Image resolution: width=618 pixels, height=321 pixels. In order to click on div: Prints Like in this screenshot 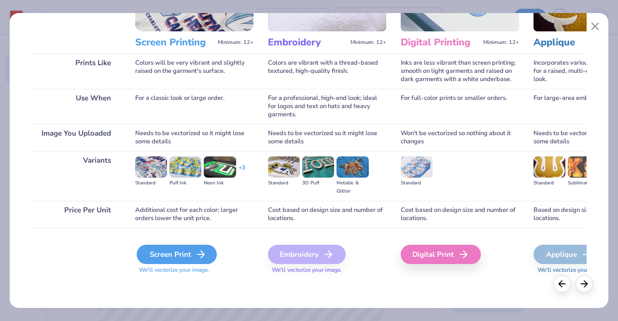, I will do `click(76, 71)`.